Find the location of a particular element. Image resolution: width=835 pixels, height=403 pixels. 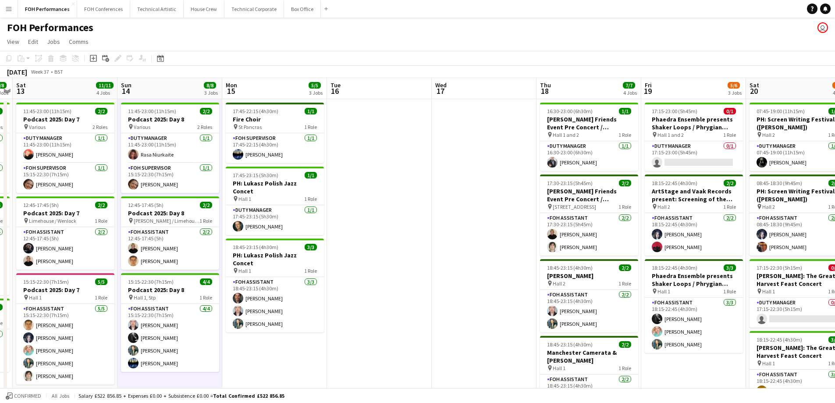

span: 5/5 is located at coordinates (315, 85).